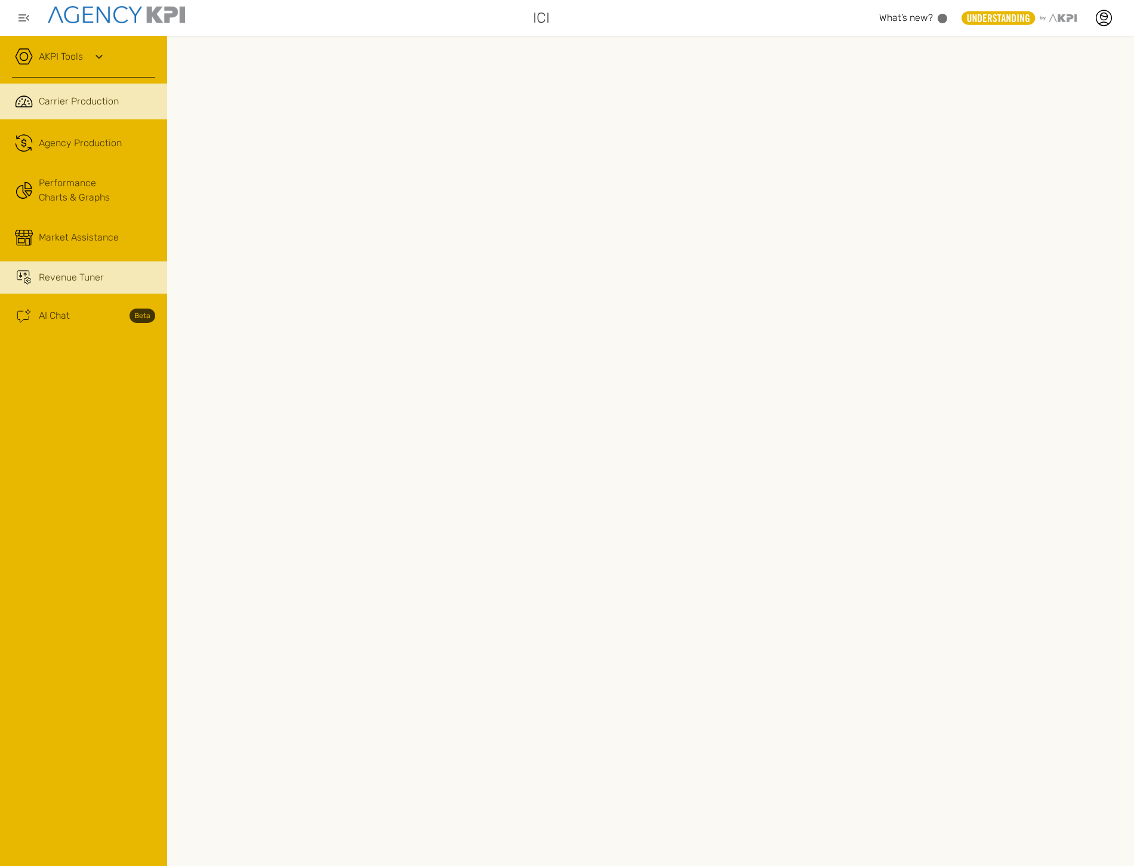 The width and height of the screenshot is (1134, 866). Describe the element at coordinates (71, 277) in the screenshot. I see `span: Revenue Tuner` at that location.